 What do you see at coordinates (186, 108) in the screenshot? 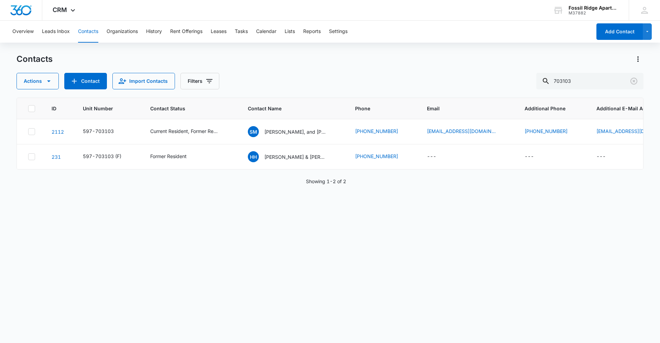
I see `span: Contact Status` at bounding box center [186, 108].